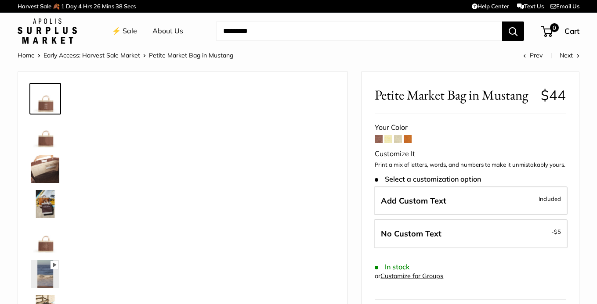 The image size is (597, 304). I want to click on span: Mins, so click(108, 6).